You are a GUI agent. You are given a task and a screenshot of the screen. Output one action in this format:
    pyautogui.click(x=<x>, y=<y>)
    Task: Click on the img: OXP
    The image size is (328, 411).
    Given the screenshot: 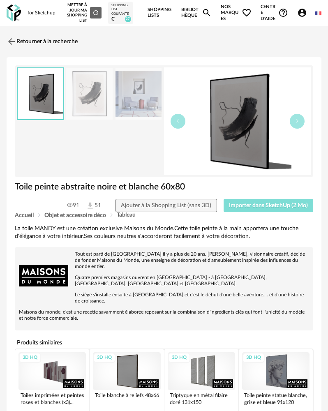 What is the action you would take?
    pyautogui.click(x=14, y=13)
    